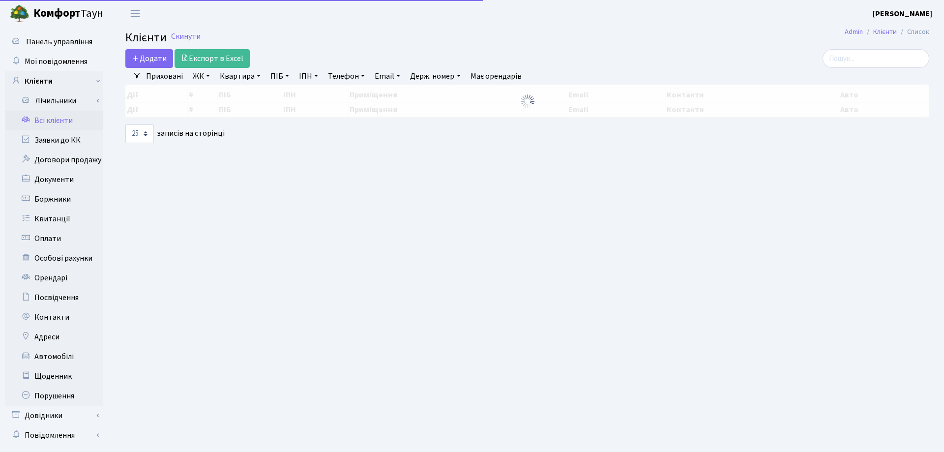 The height and width of the screenshot is (452, 944). Describe the element at coordinates (54, 415) in the screenshot. I see `a: Довідники` at that location.